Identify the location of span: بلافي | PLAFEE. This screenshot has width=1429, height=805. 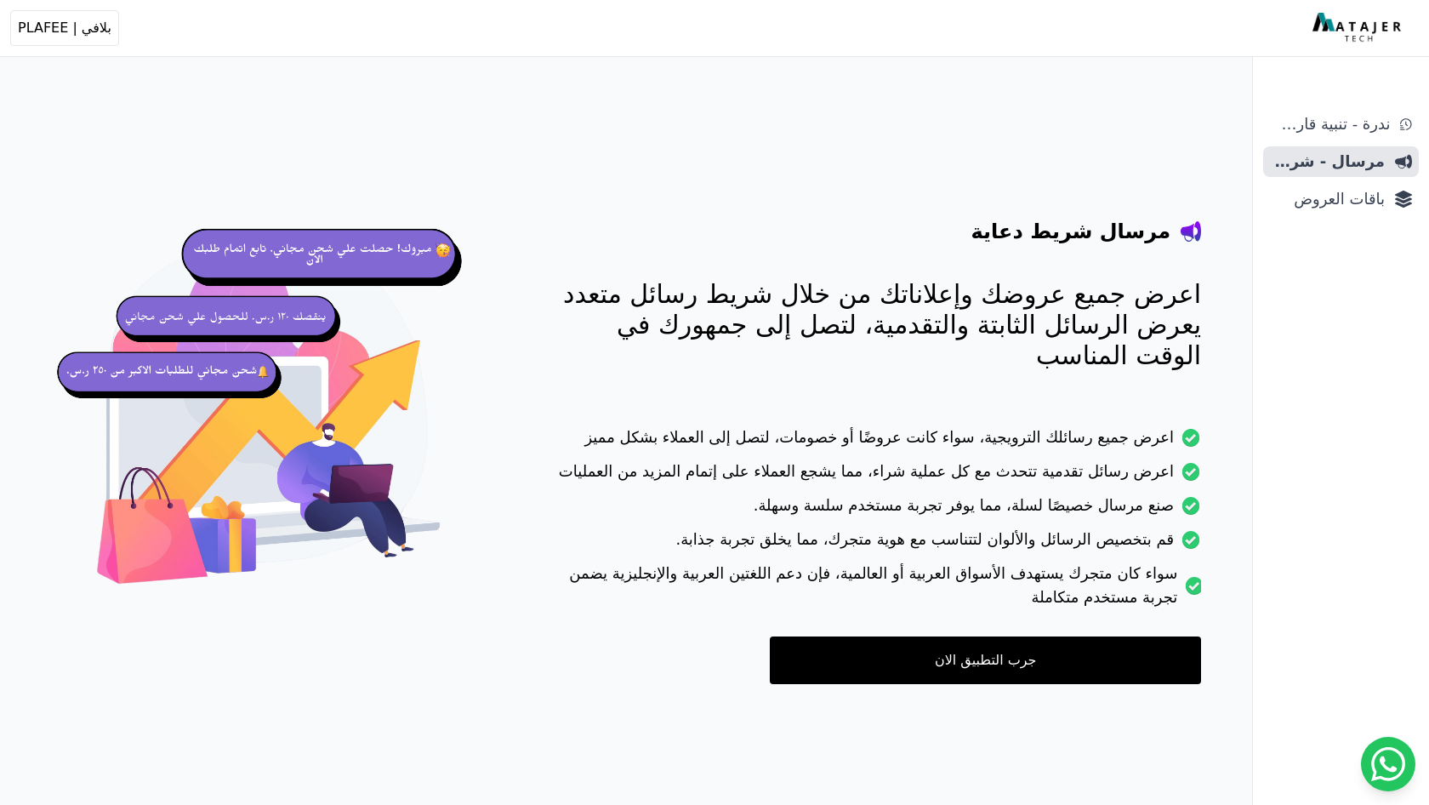
(65, 28).